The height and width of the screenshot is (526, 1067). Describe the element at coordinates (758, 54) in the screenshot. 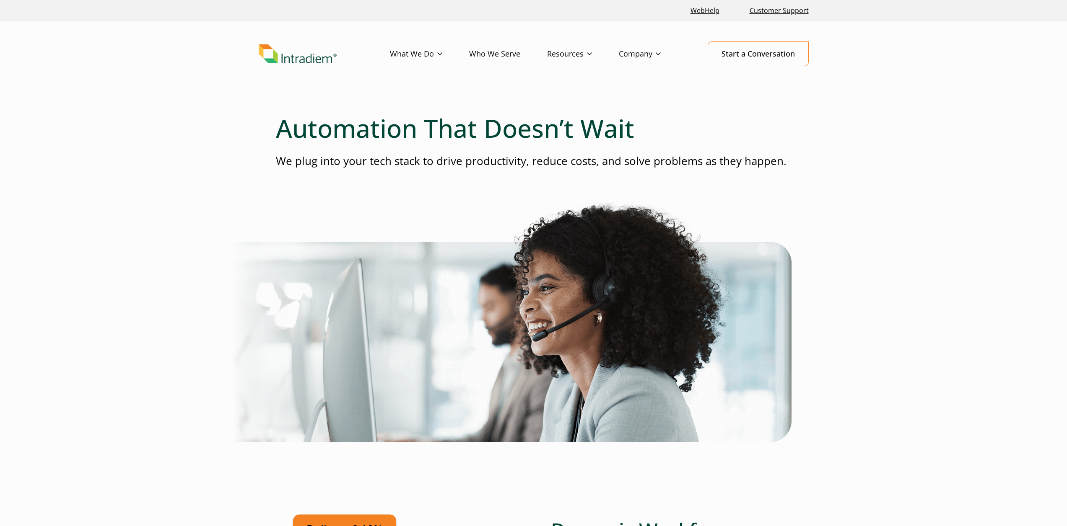

I see `a: Start a Conversation` at that location.